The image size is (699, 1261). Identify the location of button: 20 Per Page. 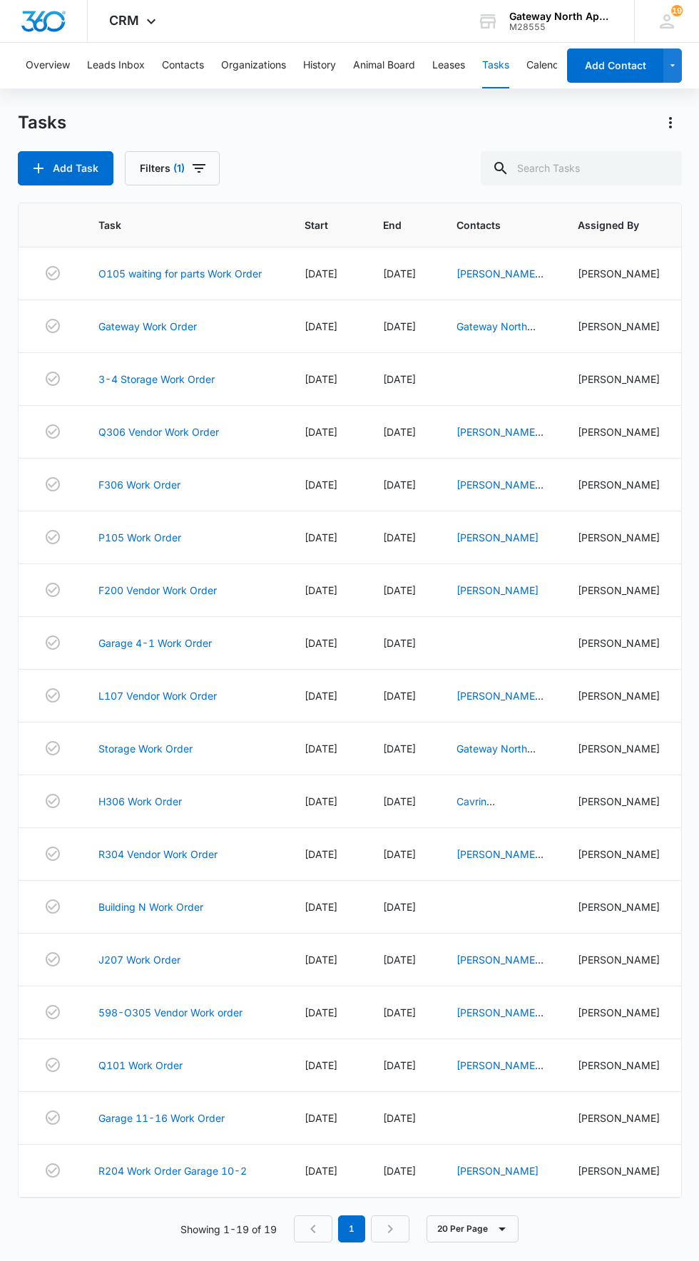
(472, 1229).